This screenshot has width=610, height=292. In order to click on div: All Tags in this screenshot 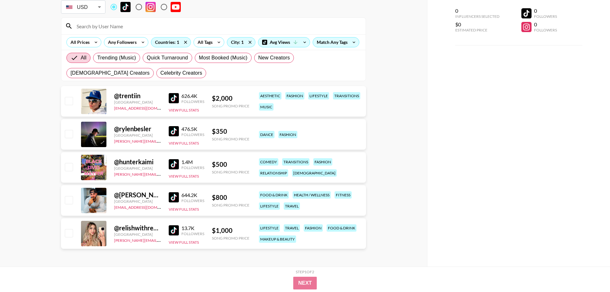, I will do `click(204, 42)`.